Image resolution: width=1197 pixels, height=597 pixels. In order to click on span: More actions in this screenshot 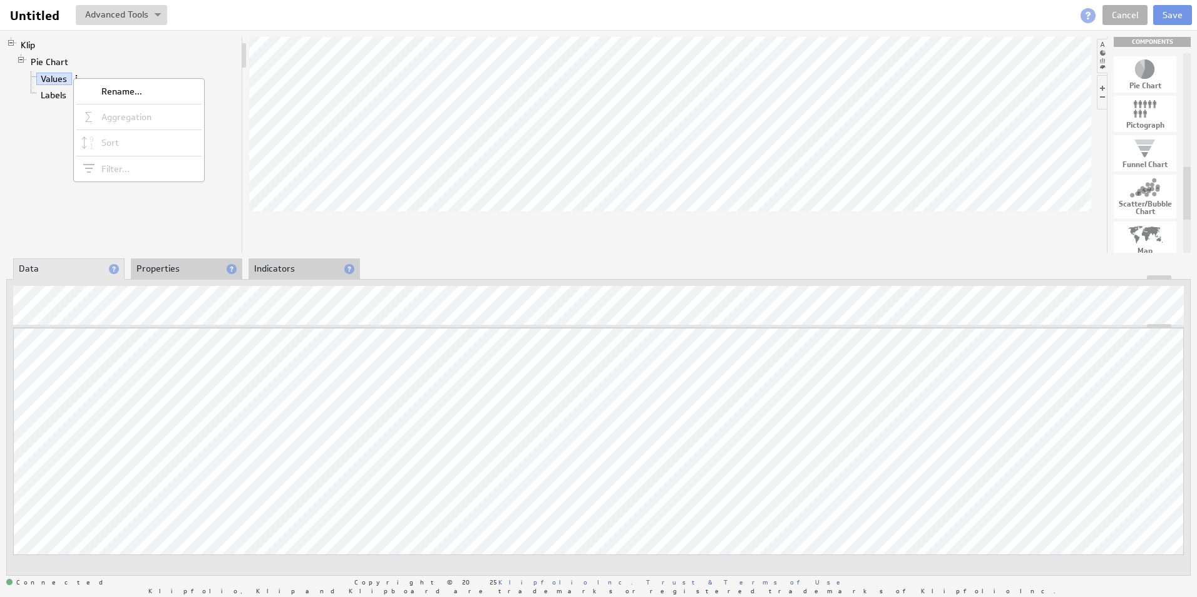, I will do `click(76, 78)`.